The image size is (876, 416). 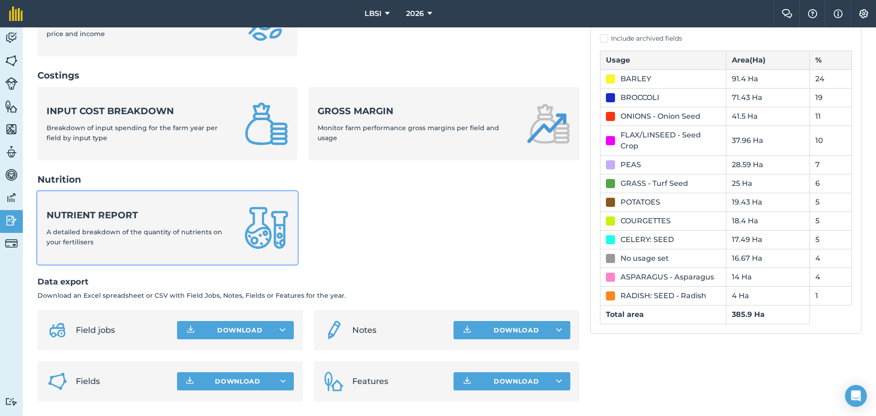 What do you see at coordinates (831, 140) in the screenshot?
I see `td: 10` at bounding box center [831, 140].